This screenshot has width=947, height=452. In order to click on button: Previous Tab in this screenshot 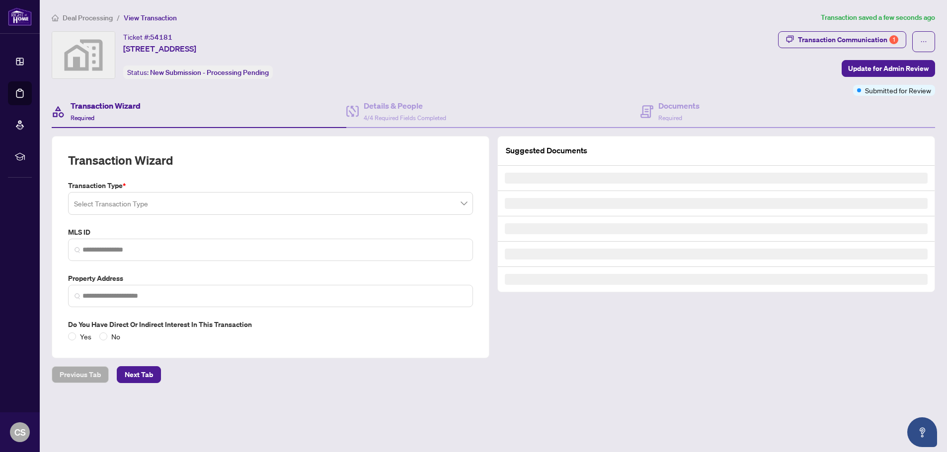, I will do `click(80, 375)`.